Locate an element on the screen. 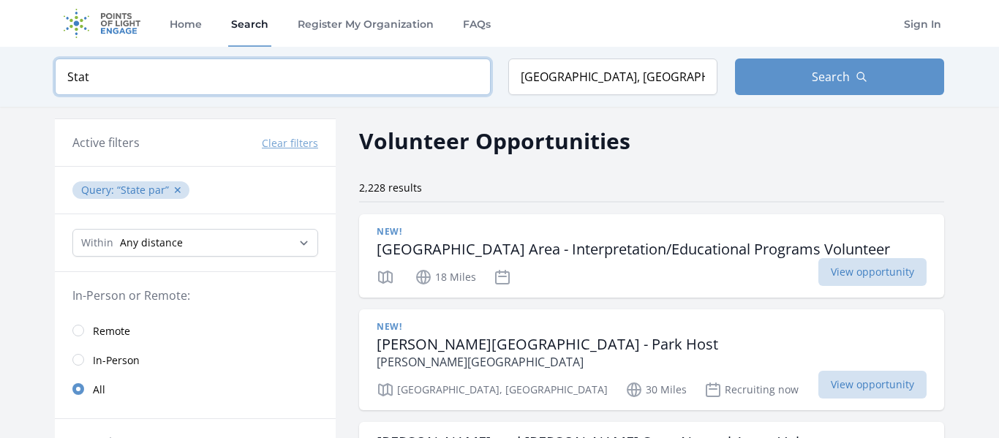 Image resolution: width=999 pixels, height=438 pixels. button: Clear filters is located at coordinates (290, 143).